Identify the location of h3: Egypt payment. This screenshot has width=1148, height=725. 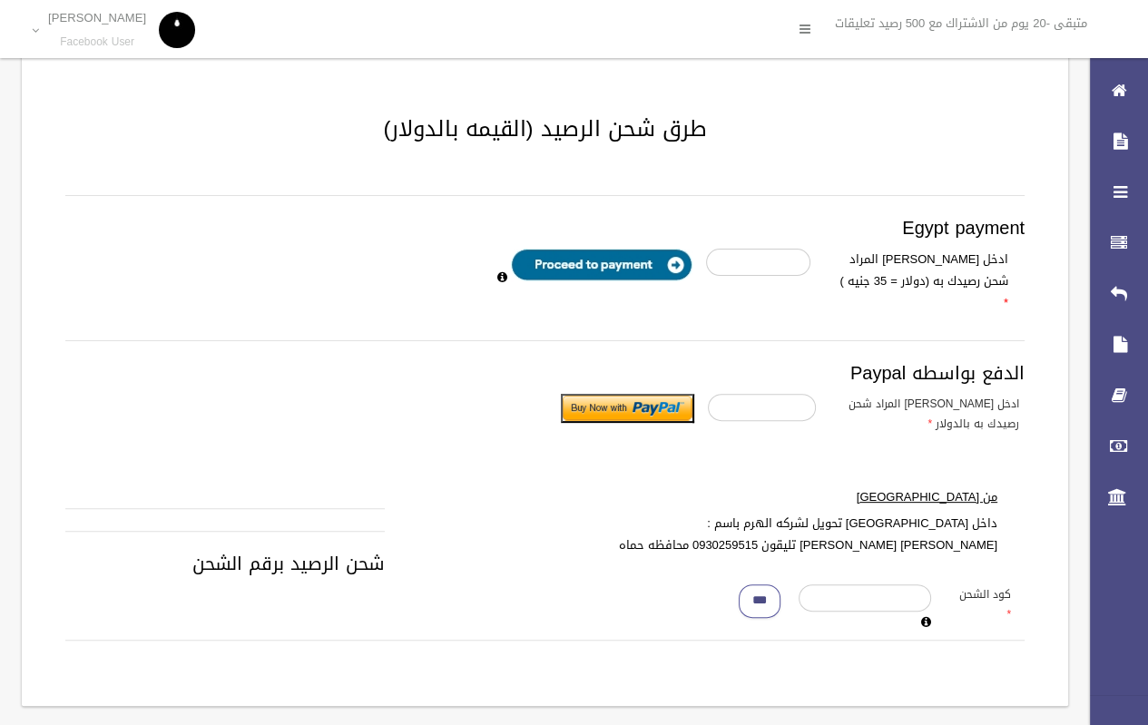
(545, 228).